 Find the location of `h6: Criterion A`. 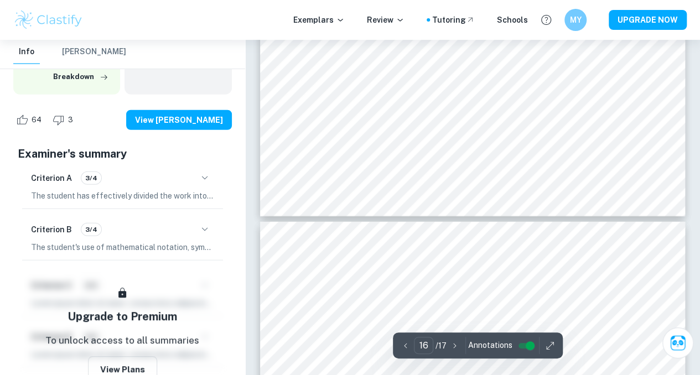

h6: Criterion A is located at coordinates (51, 178).